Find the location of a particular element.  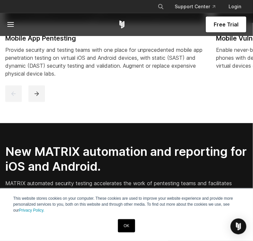

a: Corellium Home is located at coordinates (122, 24).